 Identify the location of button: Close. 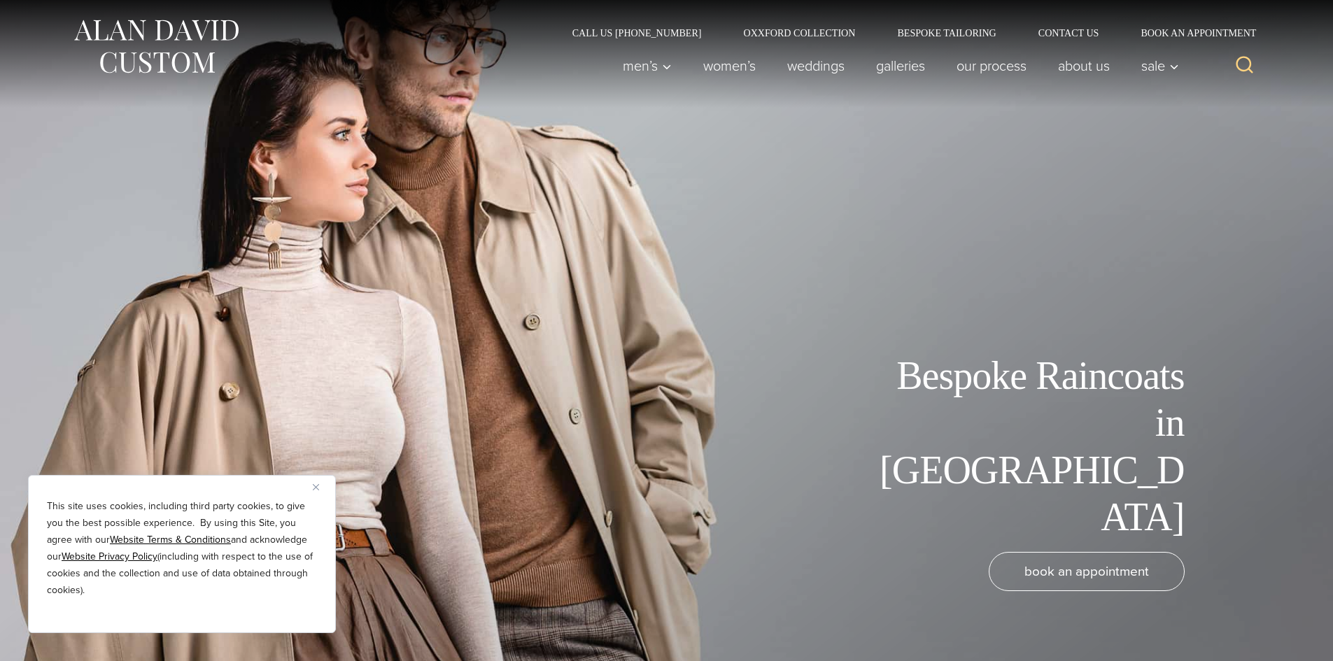
(321, 487).